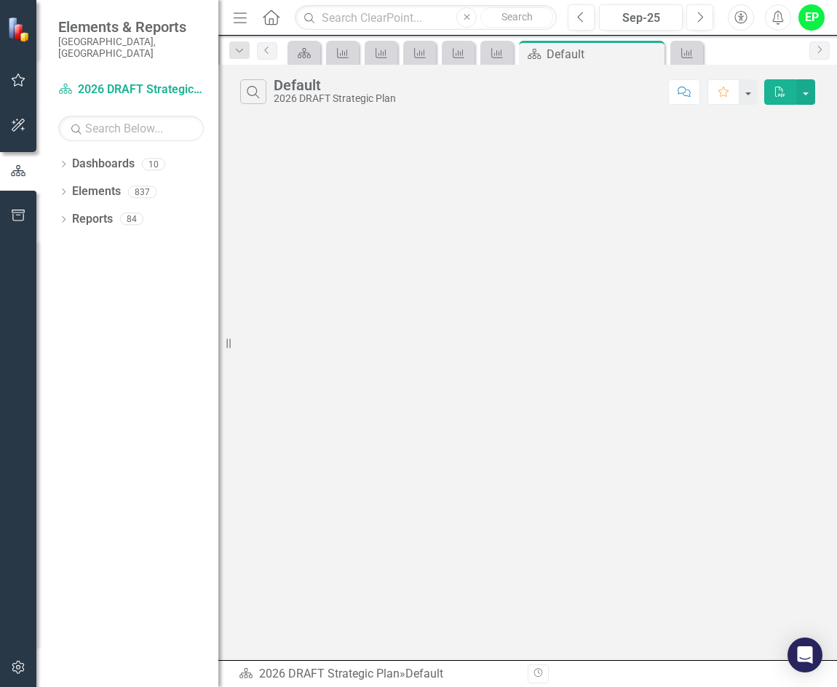 This screenshot has height=687, width=837. I want to click on span: Search, so click(517, 17).